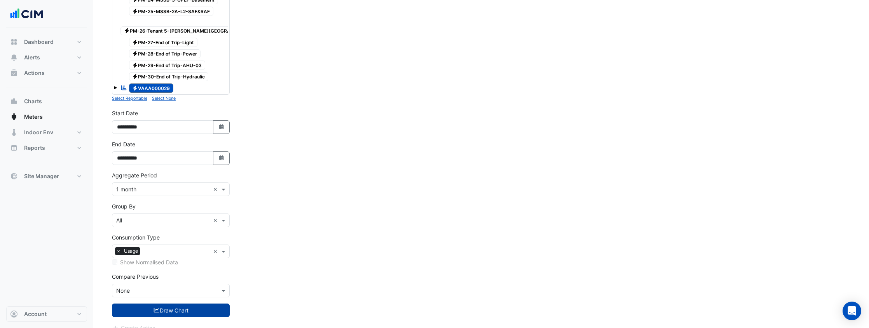 The image size is (869, 328). What do you see at coordinates (14, 133) in the screenshot?
I see `app-icon: Indoor Env` at bounding box center [14, 133].